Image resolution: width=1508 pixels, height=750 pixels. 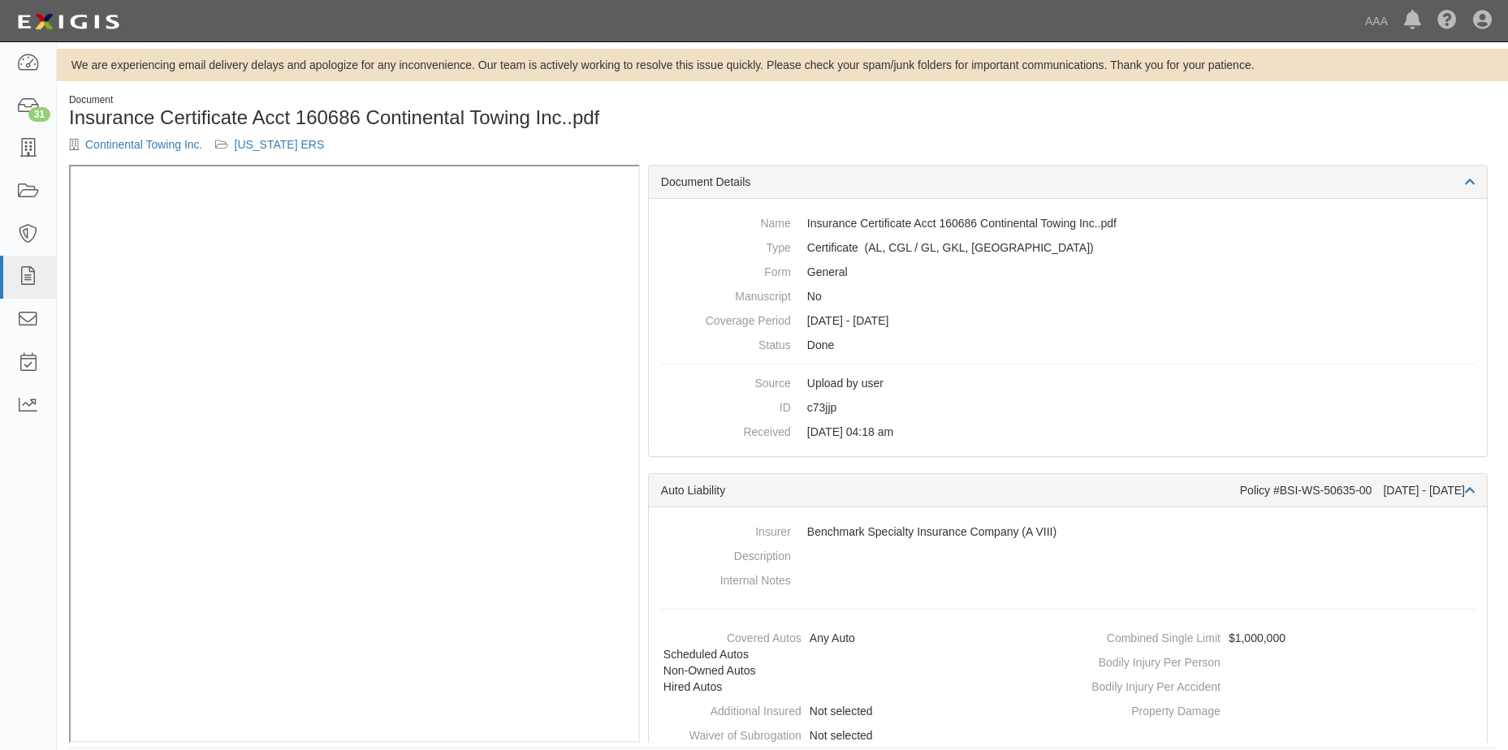 I want to click on dt: Manuscript, so click(x=726, y=294).